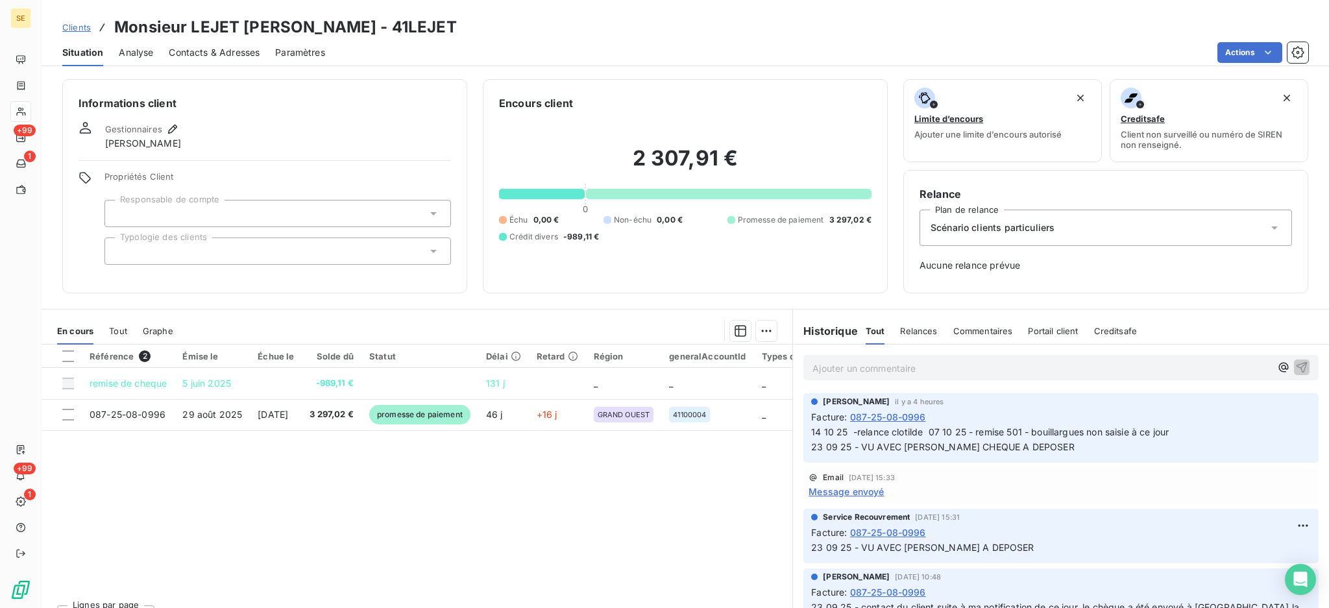 The width and height of the screenshot is (1329, 608). I want to click on span: Message envoyé, so click(846, 491).